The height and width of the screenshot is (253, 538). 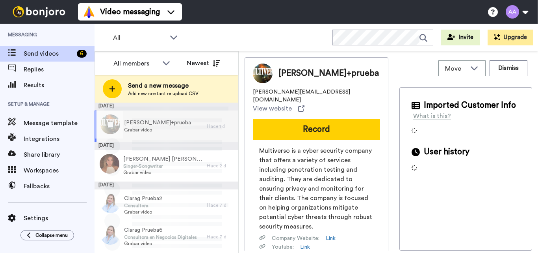 I want to click on span: Share library, so click(x=59, y=154).